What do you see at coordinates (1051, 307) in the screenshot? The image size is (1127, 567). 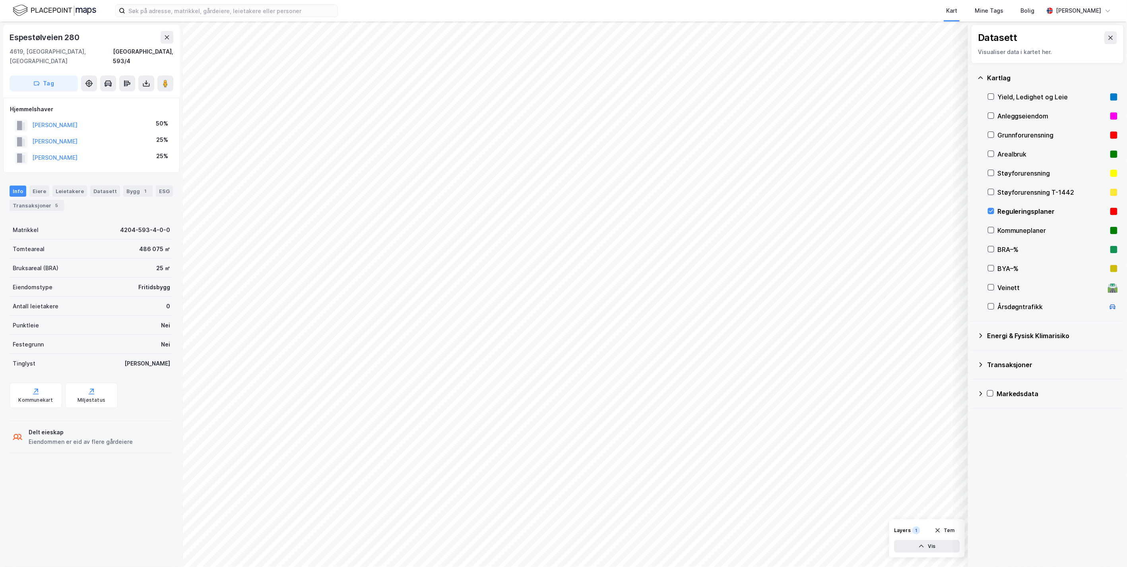 I see `div: Årsdøgntrafikk` at bounding box center [1051, 307].